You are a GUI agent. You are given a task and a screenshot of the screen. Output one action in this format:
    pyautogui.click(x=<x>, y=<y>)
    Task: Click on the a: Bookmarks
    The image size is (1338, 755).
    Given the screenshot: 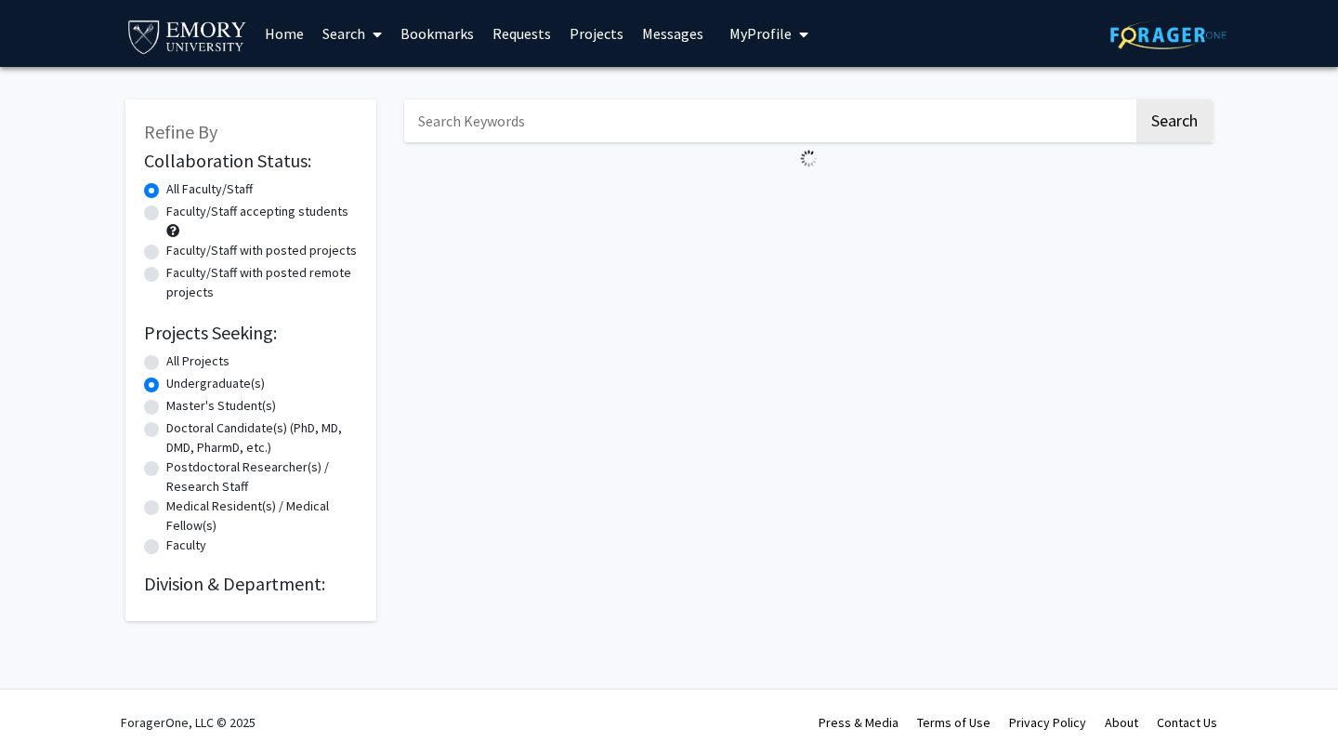 What is the action you would take?
    pyautogui.click(x=437, y=33)
    